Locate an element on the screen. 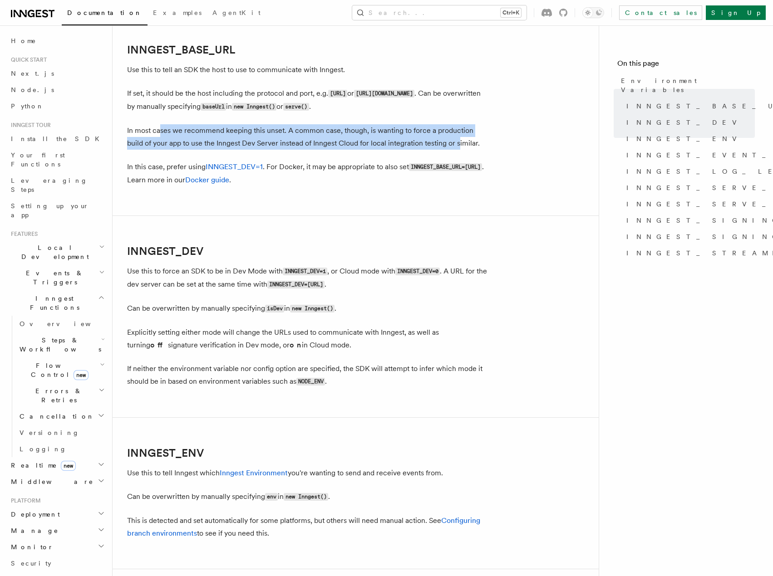 The image size is (773, 576). a: INNGEST_EVENT_KEY is located at coordinates (688, 155).